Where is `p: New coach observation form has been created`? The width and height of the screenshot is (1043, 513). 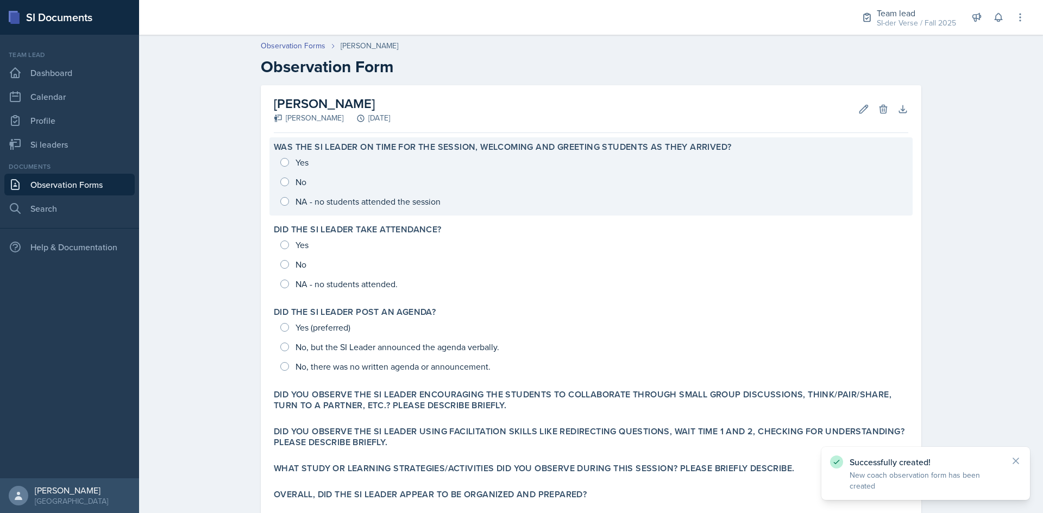 p: New coach observation form has been created is located at coordinates (925, 481).